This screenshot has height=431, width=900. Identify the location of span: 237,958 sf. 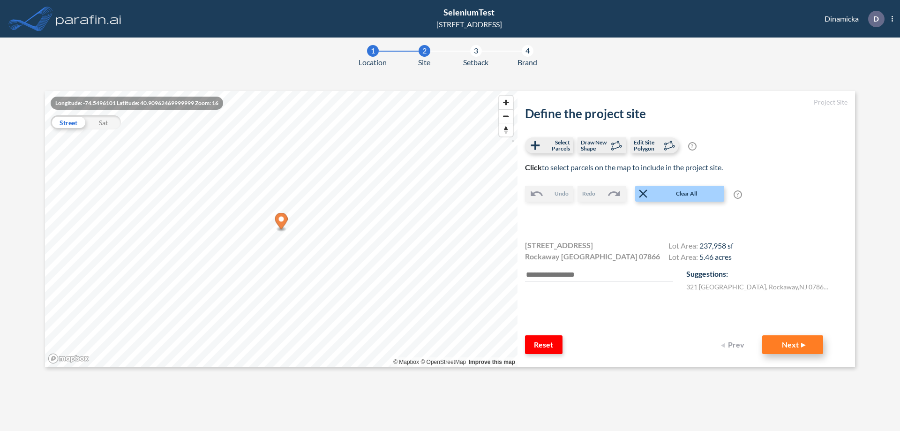
(716, 245).